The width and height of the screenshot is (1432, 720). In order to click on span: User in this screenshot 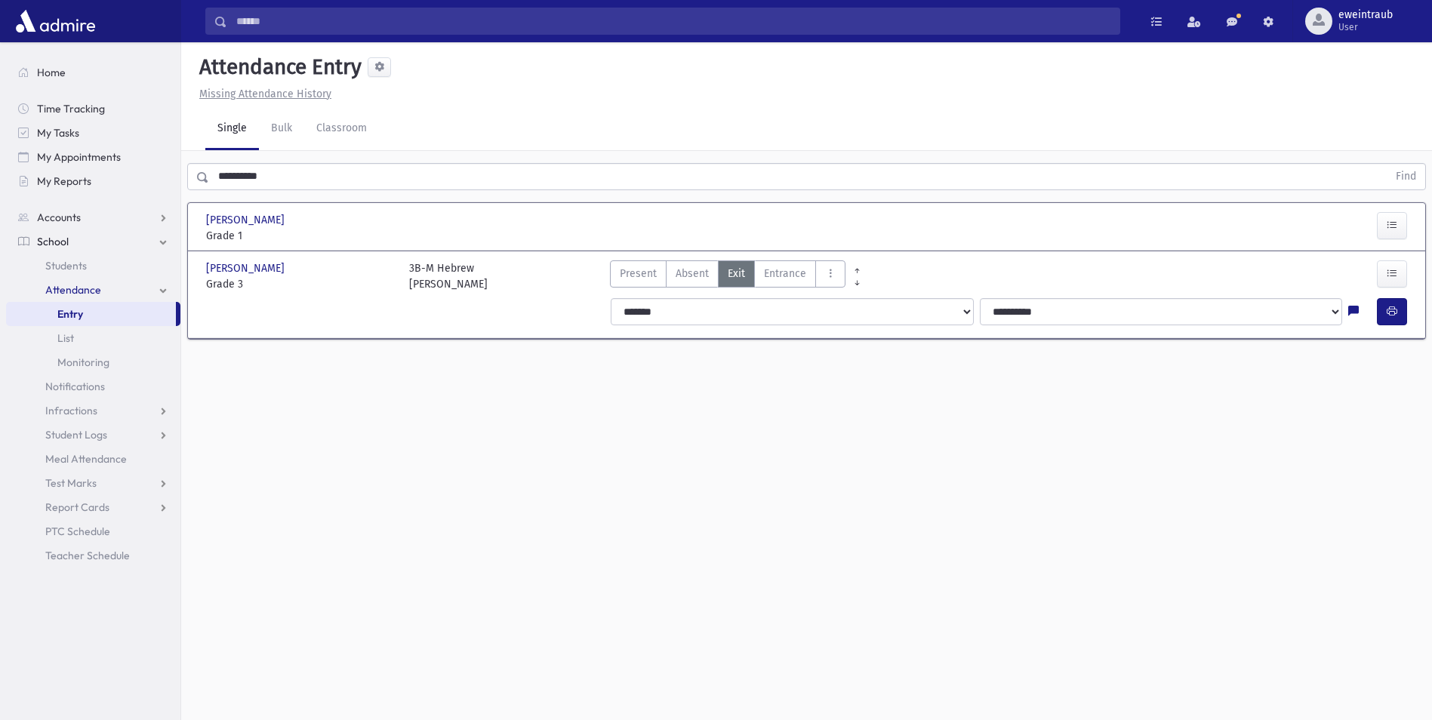, I will do `click(1365, 27)`.